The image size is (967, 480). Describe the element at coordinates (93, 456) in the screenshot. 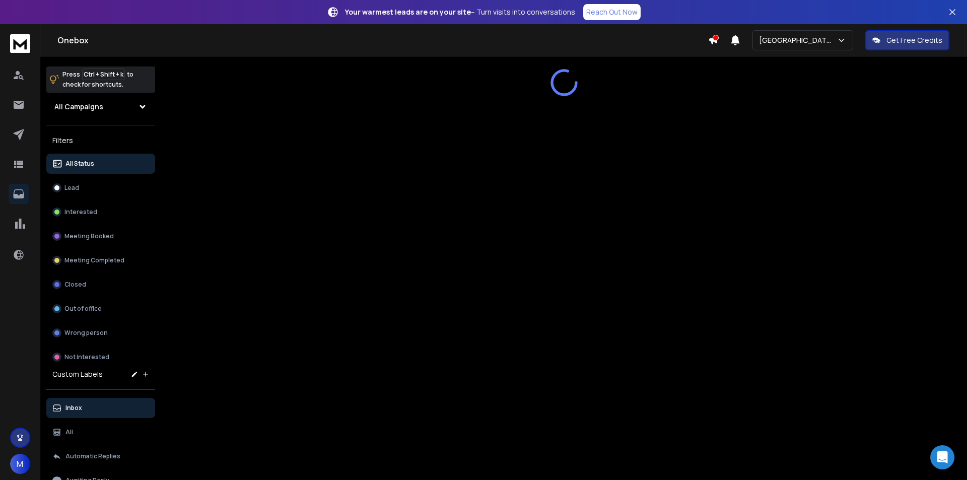

I see `p: Automatic Replies` at that location.